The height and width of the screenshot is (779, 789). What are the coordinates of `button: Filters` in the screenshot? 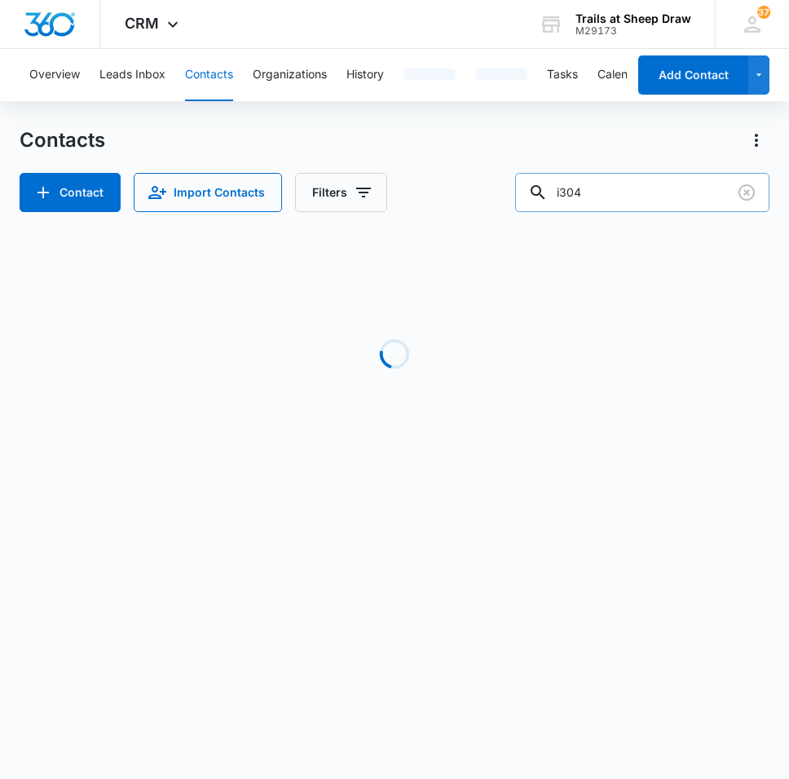 It's located at (341, 192).